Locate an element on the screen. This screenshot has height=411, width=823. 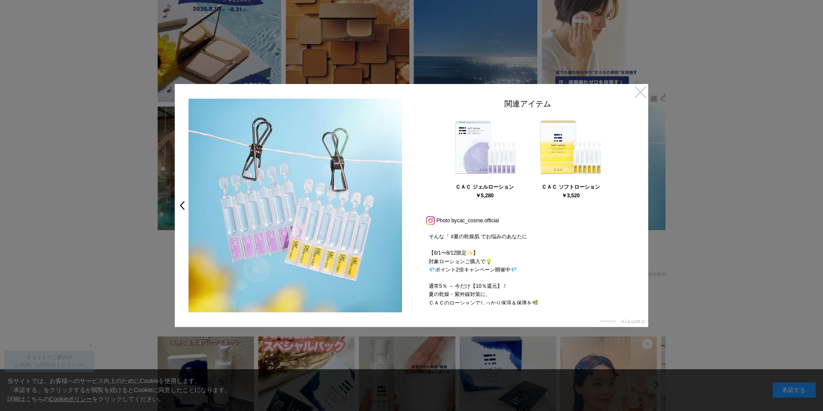
div: ￥5,280 is located at coordinates (485, 195).